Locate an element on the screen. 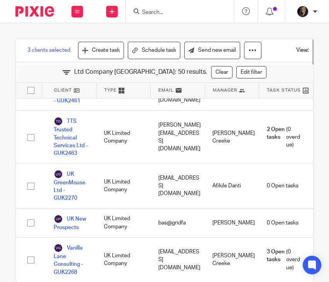  span: 3 clients selected is located at coordinates (49, 50).